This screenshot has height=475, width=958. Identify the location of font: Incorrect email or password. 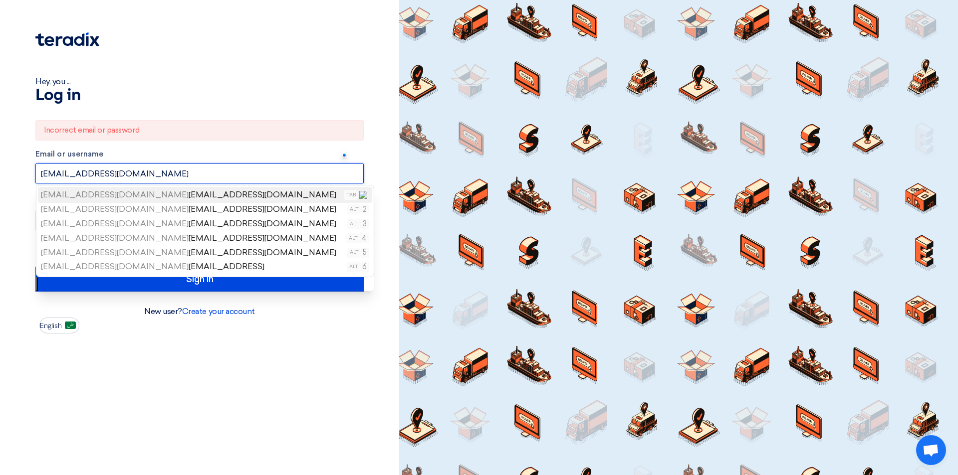
(91, 130).